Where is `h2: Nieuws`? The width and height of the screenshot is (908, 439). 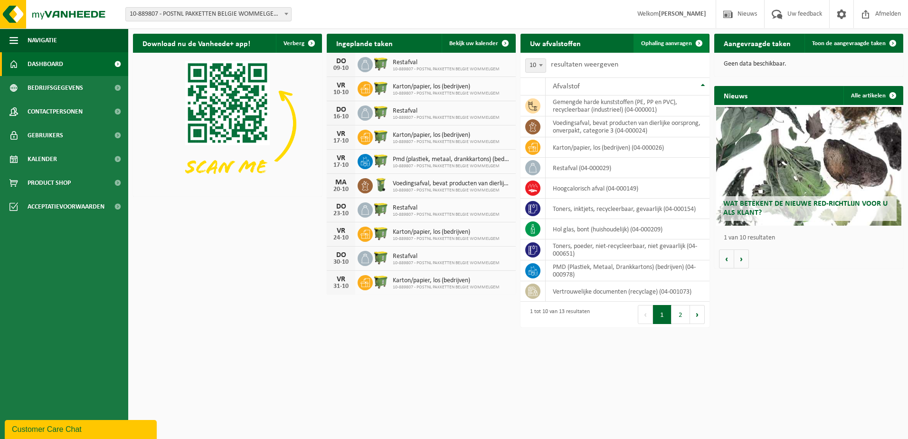
h2: Nieuws is located at coordinates (735, 95).